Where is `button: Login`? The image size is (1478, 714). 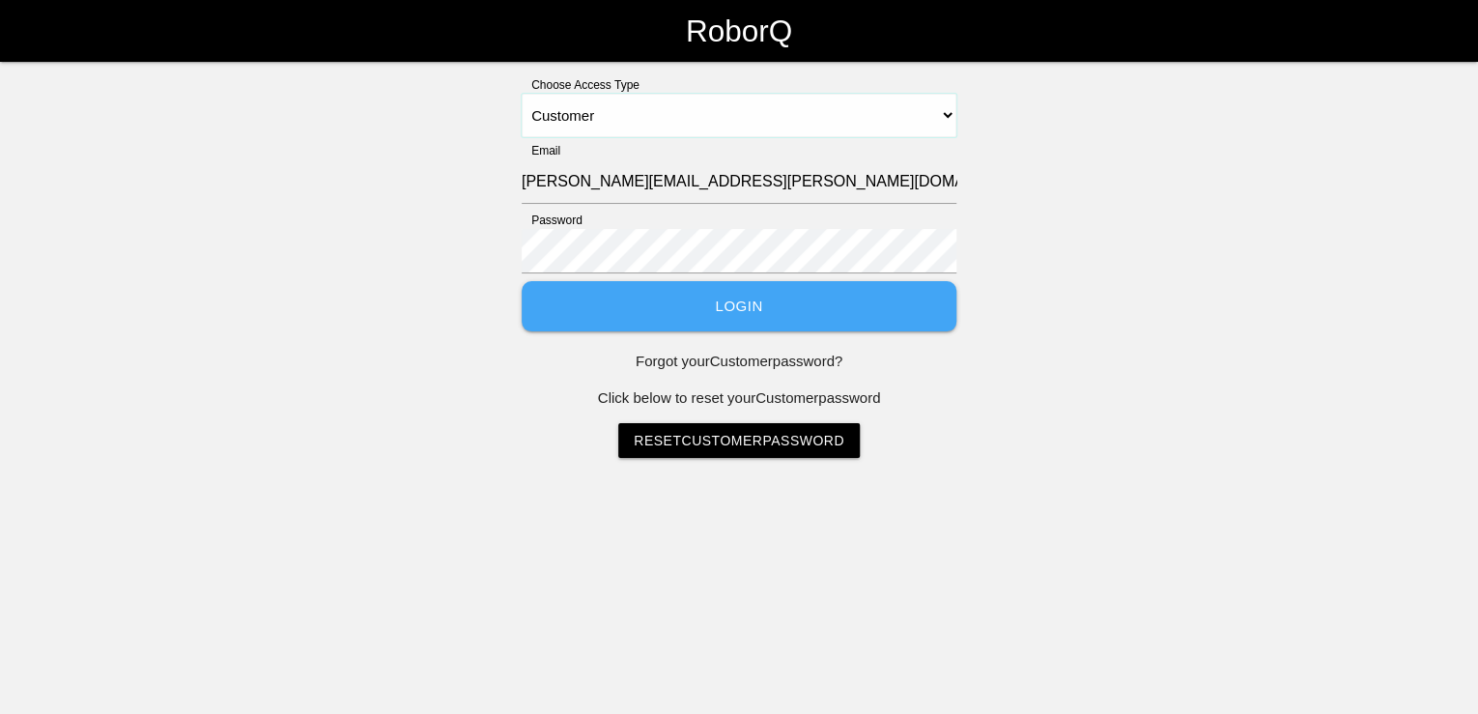
button: Login is located at coordinates (739, 306).